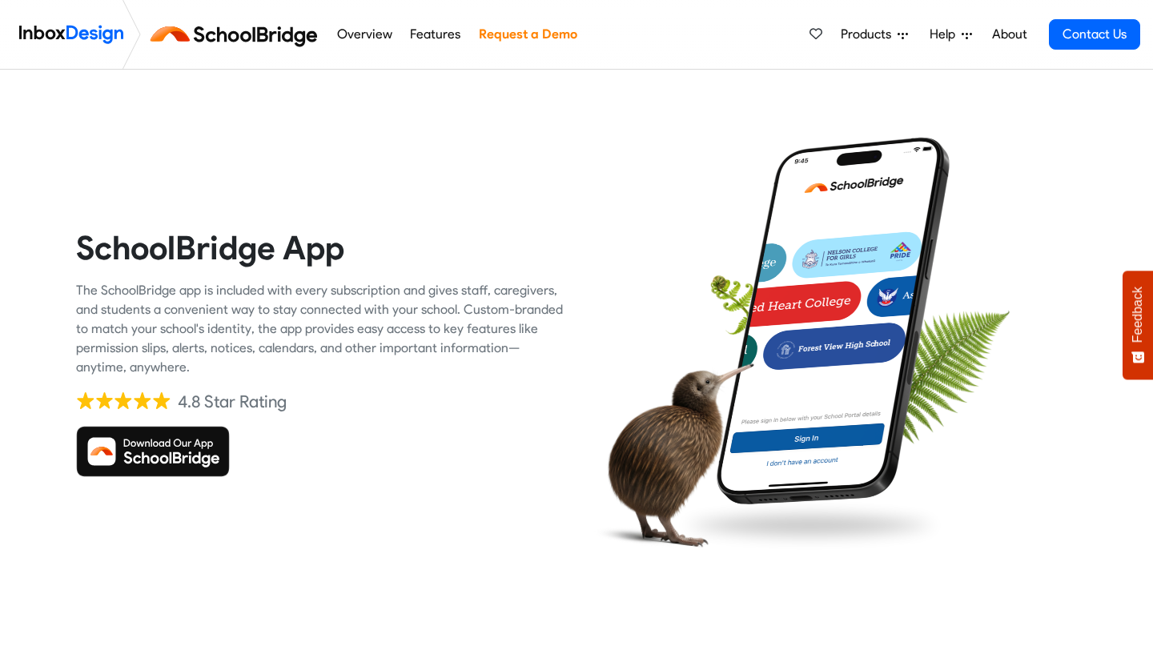 The width and height of the screenshot is (1153, 650). I want to click on a: Request a Demo, so click(528, 34).